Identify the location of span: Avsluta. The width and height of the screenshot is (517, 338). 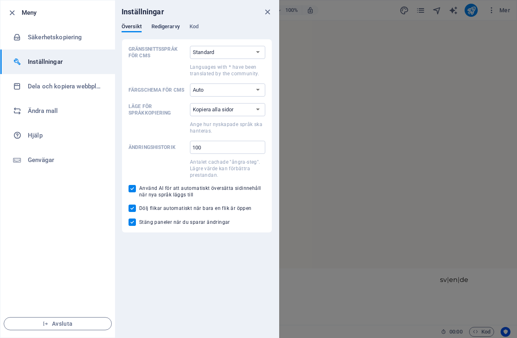
(58, 324).